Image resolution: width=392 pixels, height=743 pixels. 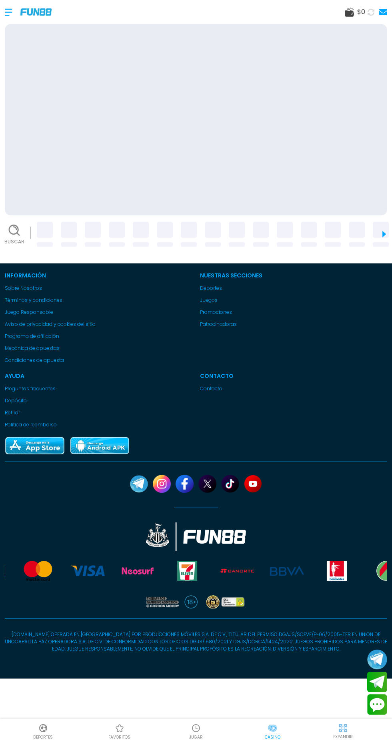 What do you see at coordinates (196, 731) in the screenshot?
I see `a: Casino JugarCasino JugarJUGAR` at bounding box center [196, 731].